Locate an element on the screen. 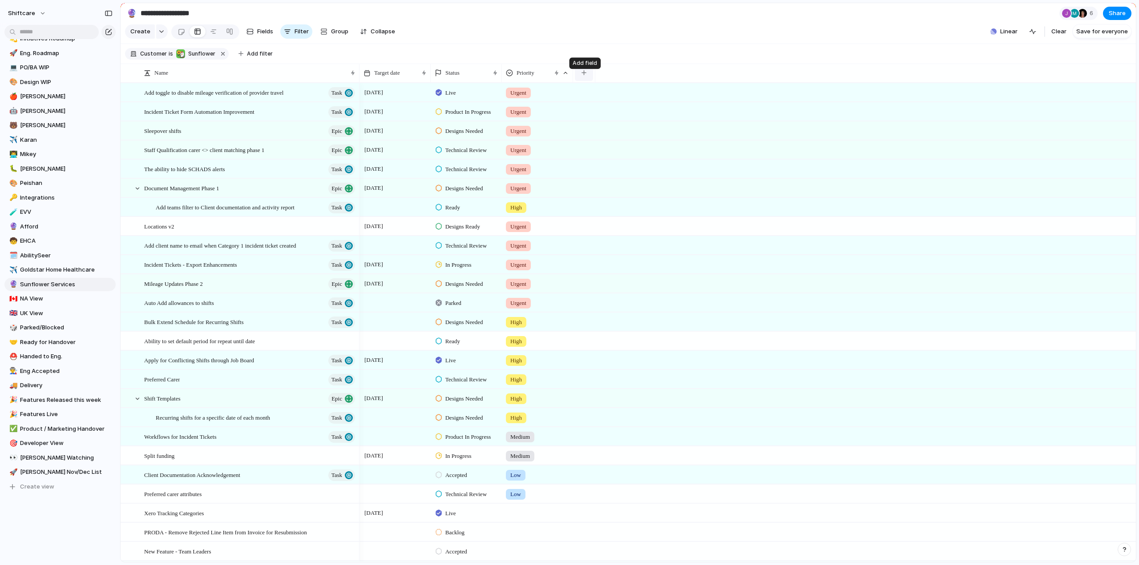  span: Auto Add allowances to shifts is located at coordinates (179, 302).